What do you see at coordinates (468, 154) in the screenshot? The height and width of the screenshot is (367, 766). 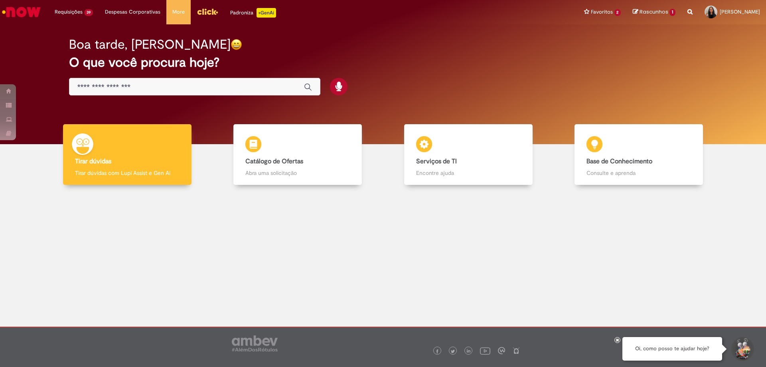 I see `a: Serviços de TI Encontre ajuda` at bounding box center [468, 154].